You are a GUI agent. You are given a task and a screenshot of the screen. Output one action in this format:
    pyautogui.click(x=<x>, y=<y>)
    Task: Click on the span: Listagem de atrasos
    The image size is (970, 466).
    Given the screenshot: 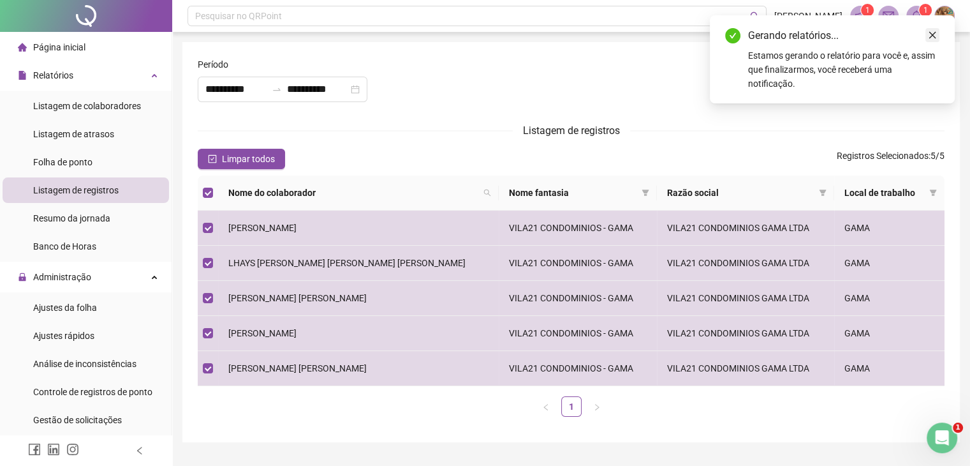 What is the action you would take?
    pyautogui.click(x=73, y=134)
    